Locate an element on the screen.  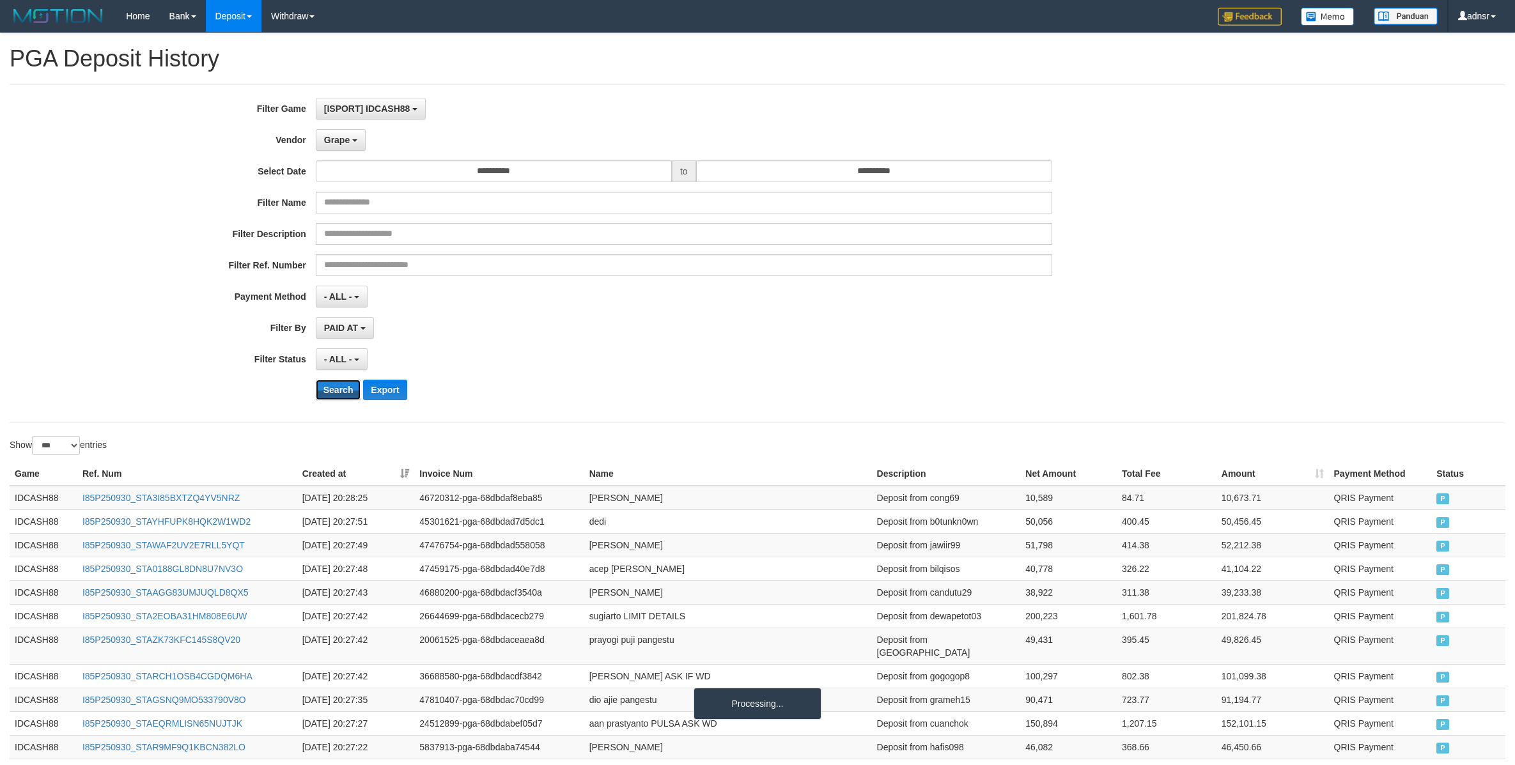
td: 47476754-pga-68dbdad558058 is located at coordinates (498, 545).